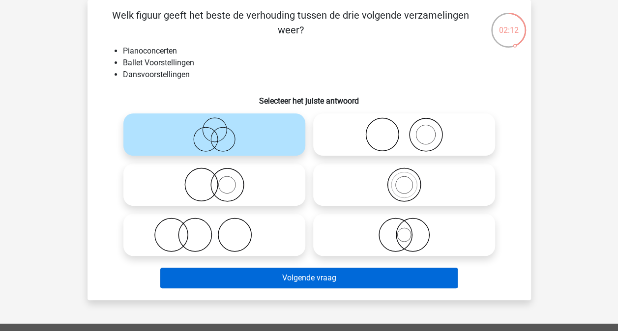 This screenshot has width=618, height=331. Describe the element at coordinates (508, 24) in the screenshot. I see `div: 02:12` at that location.